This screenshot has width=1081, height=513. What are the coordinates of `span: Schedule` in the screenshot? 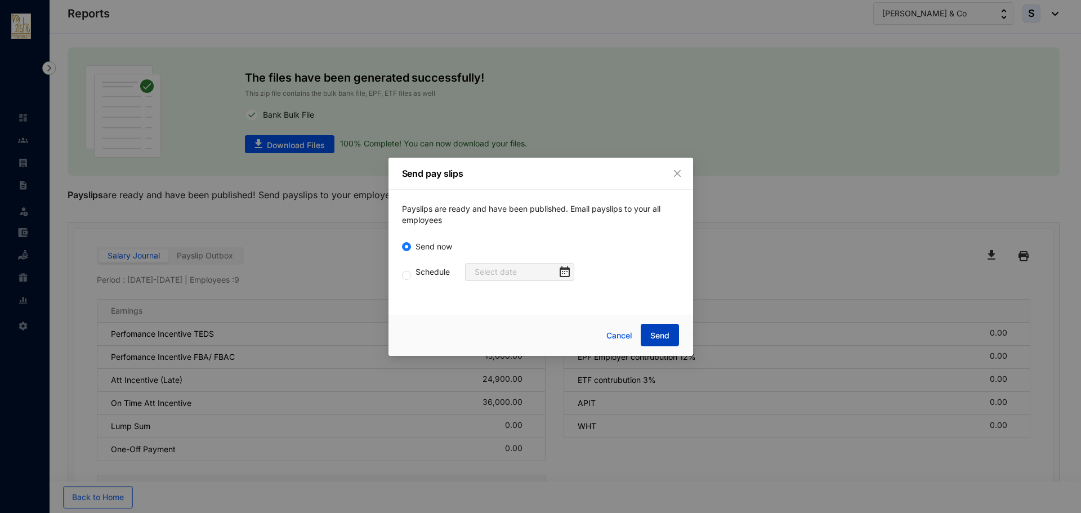 It's located at (432, 272).